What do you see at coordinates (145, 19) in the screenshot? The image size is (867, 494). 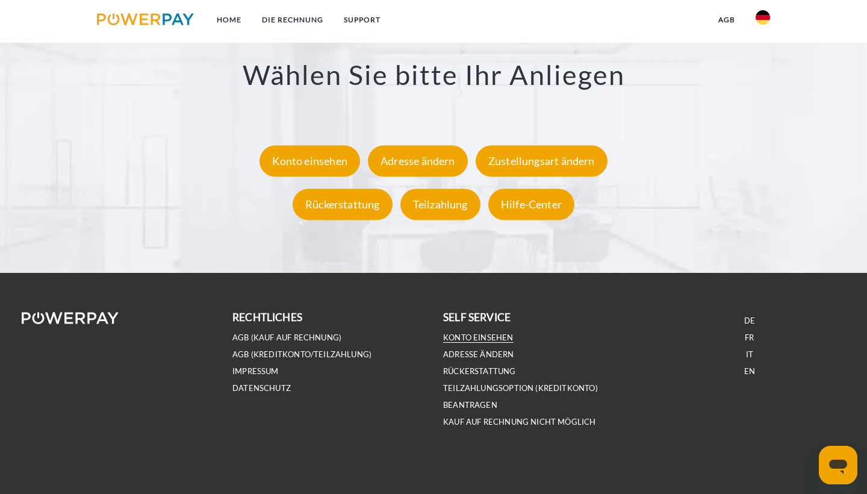 I see `img: logo-powerpay.svg` at bounding box center [145, 19].